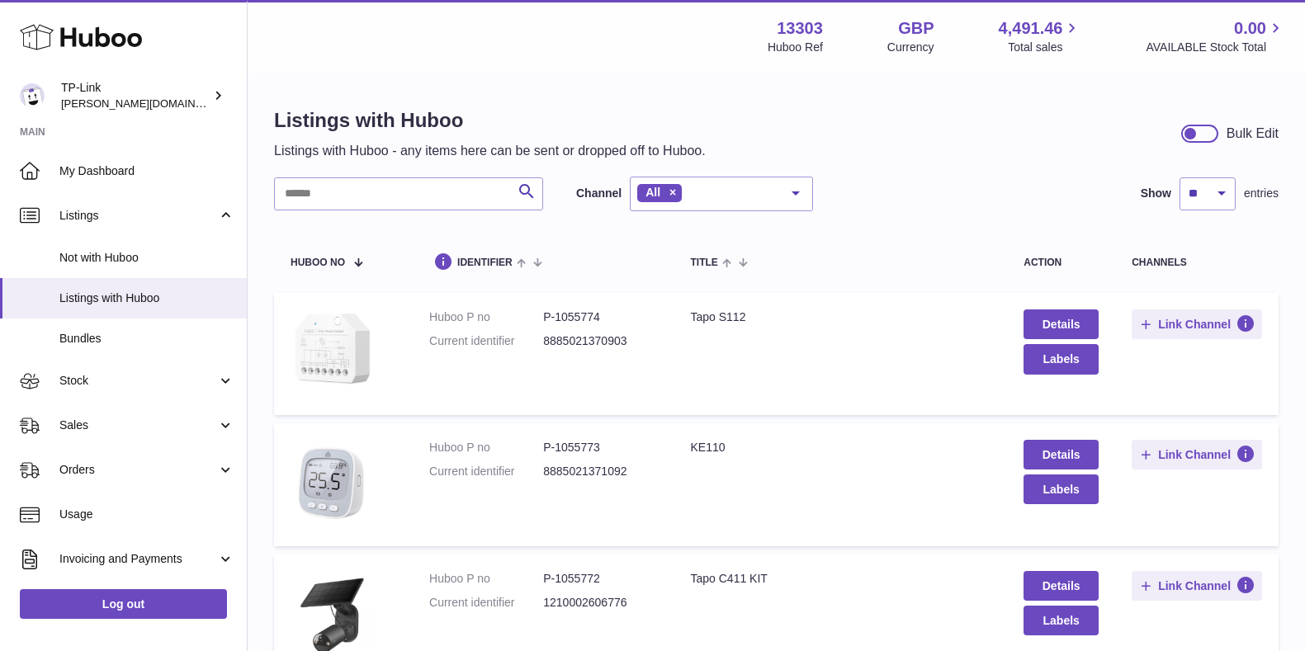  Describe the element at coordinates (841, 579) in the screenshot. I see `div: Tapo C411 KIT` at that location.